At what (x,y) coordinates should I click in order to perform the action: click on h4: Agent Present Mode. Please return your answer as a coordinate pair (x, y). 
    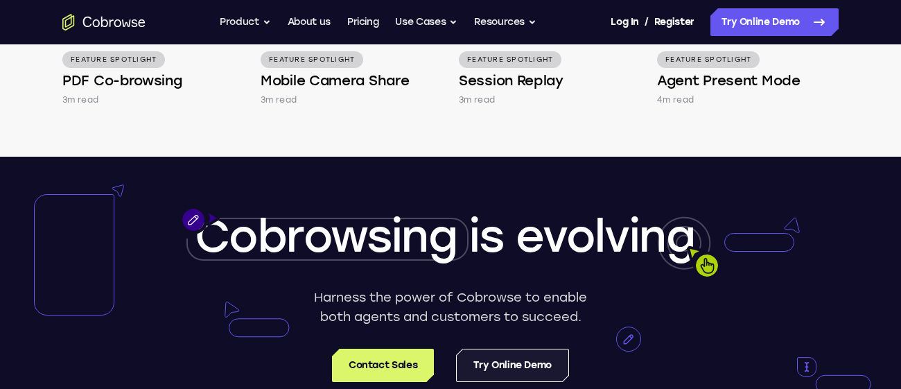
    Looking at the image, I should click on (729, 80).